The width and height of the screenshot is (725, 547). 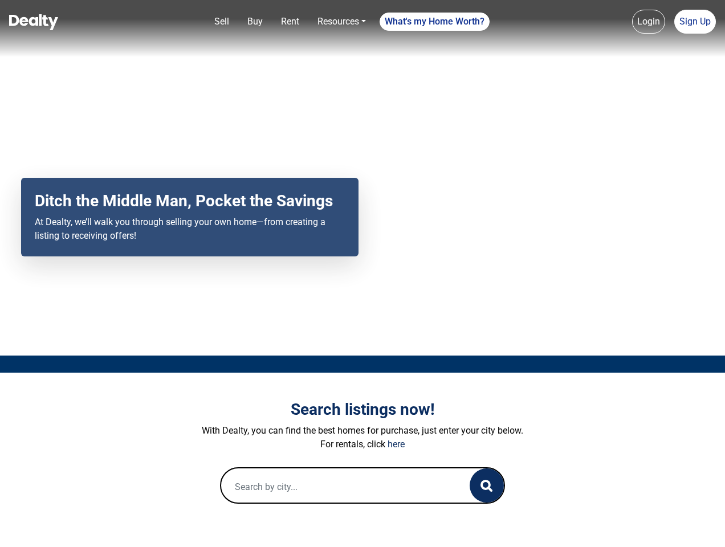 I want to click on a: here, so click(x=396, y=444).